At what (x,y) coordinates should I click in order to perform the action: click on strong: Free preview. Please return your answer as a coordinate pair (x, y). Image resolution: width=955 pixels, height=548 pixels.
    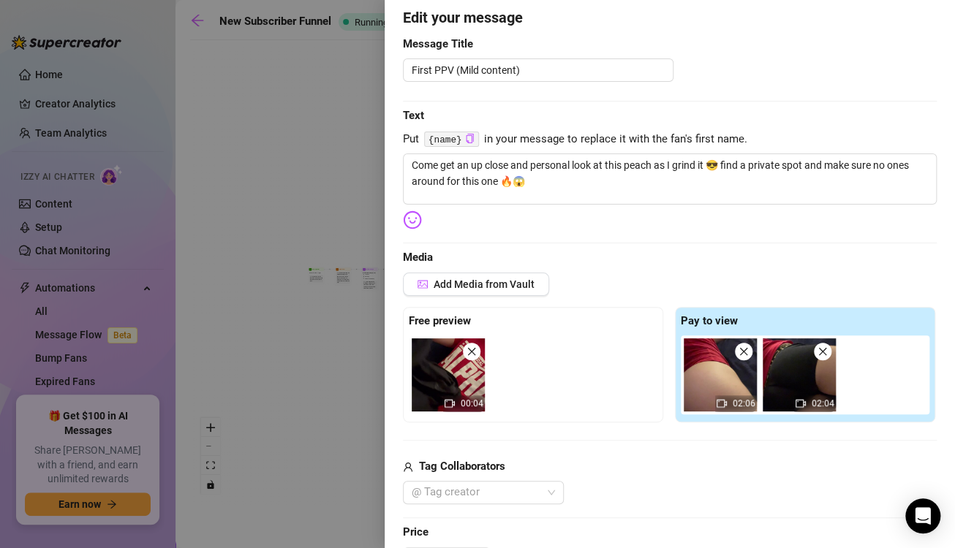
    Looking at the image, I should click on (439, 321).